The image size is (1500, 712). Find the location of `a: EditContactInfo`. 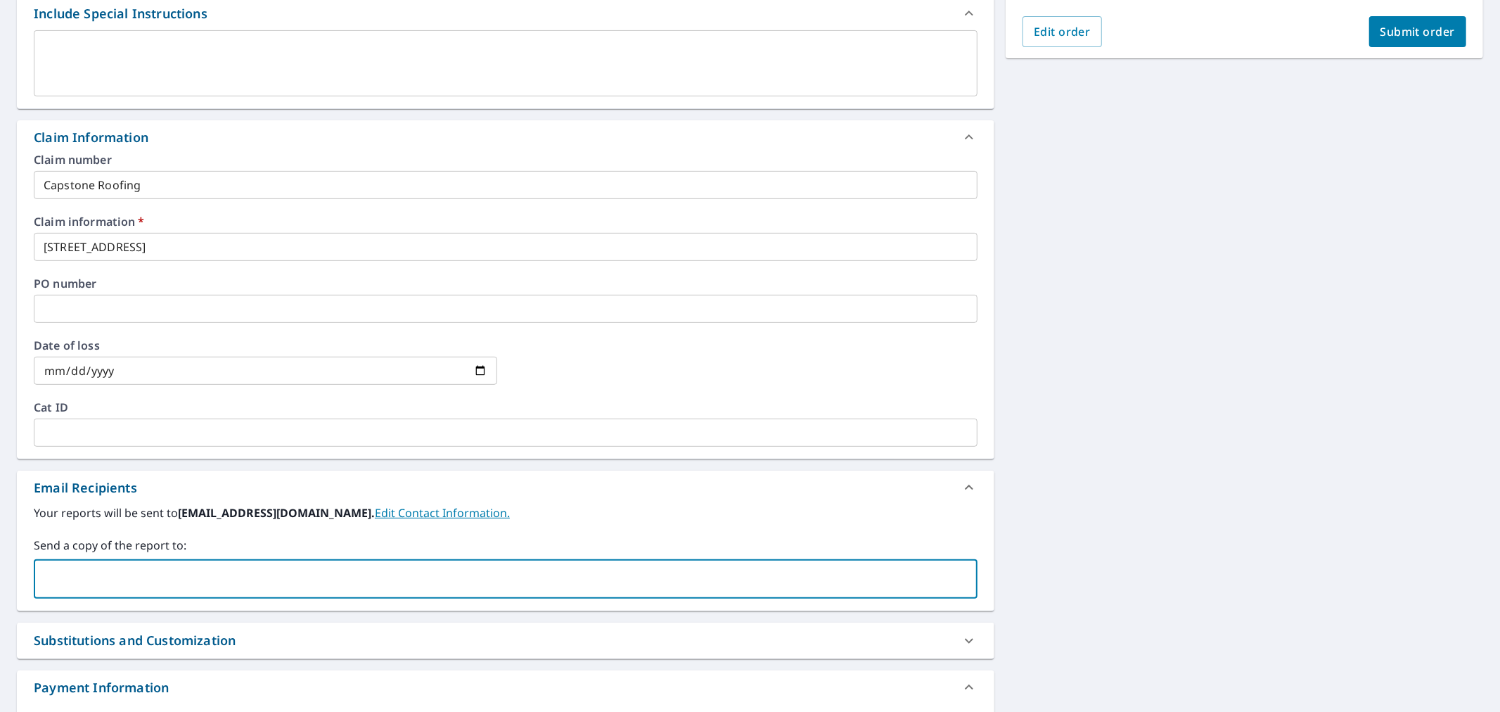

a: EditContactInfo is located at coordinates (442, 513).